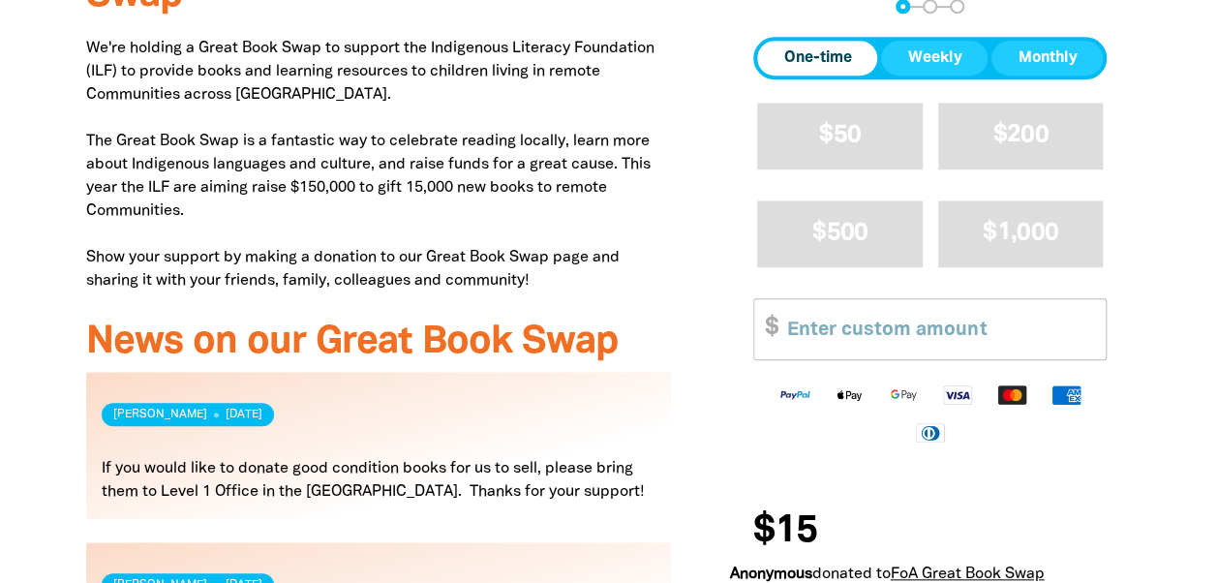  I want to click on input: Enter custom amount, so click(939, 329).